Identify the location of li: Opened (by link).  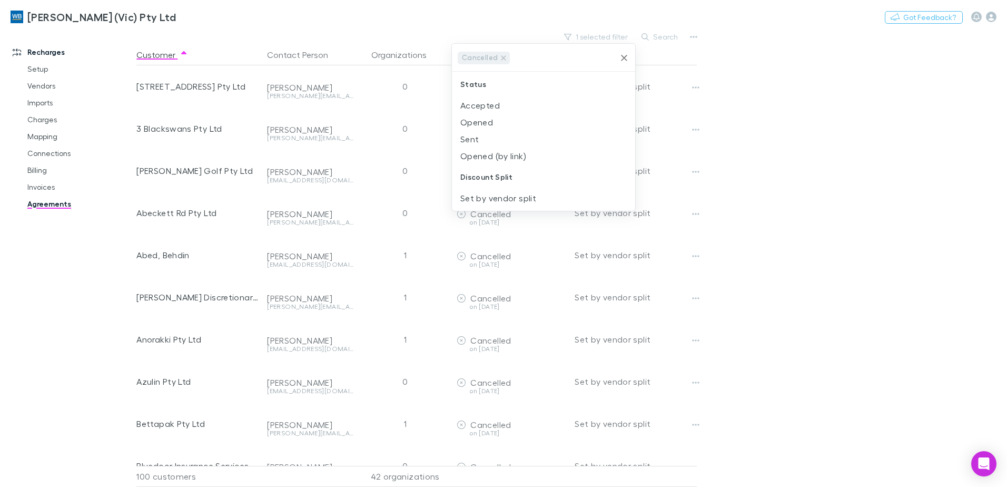
(544, 156).